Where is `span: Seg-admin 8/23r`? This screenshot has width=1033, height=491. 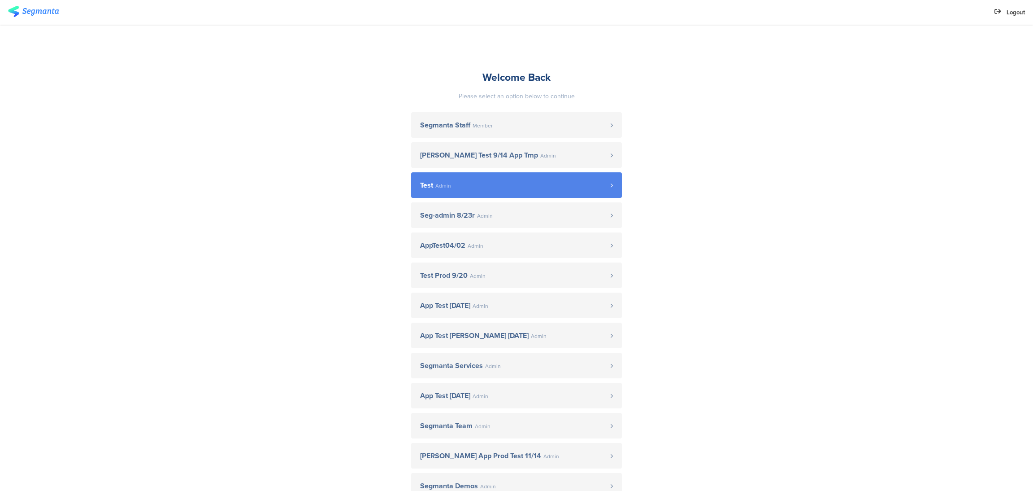 span: Seg-admin 8/23r is located at coordinates (447, 215).